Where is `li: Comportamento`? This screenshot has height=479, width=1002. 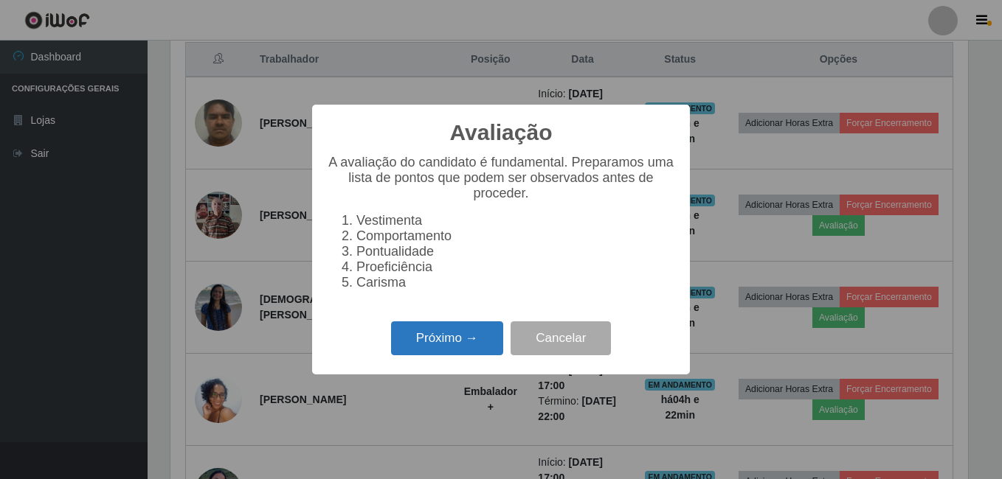
li: Comportamento is located at coordinates (516, 236).